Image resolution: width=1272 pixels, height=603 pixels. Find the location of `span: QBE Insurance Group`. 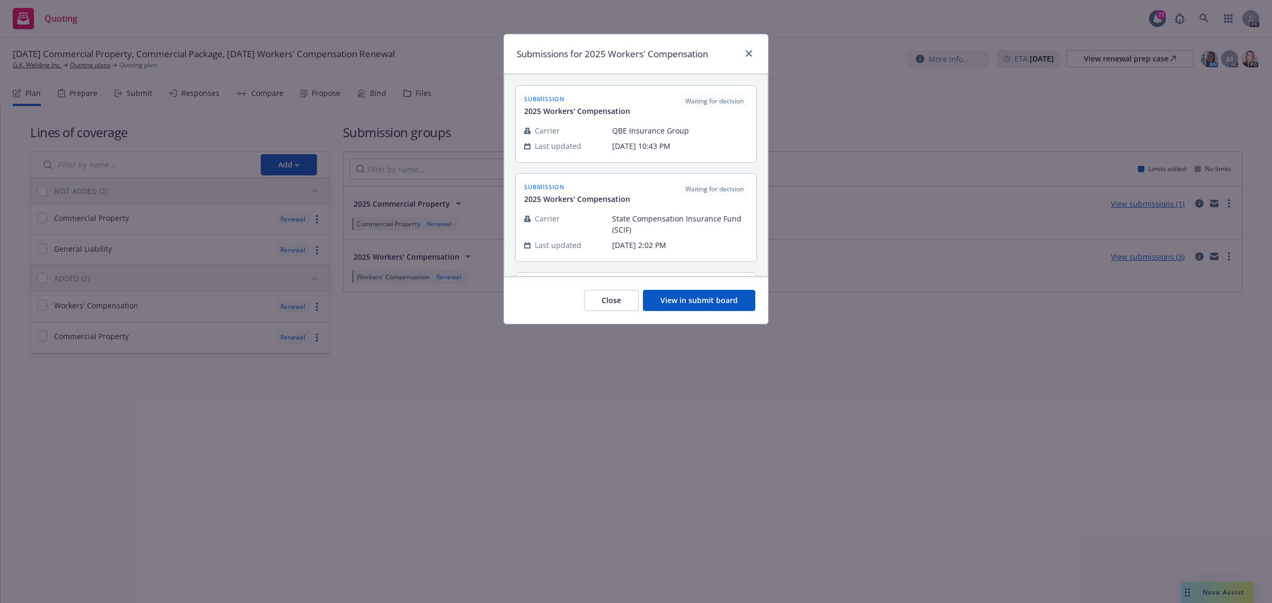

span: QBE Insurance Group is located at coordinates (680, 130).